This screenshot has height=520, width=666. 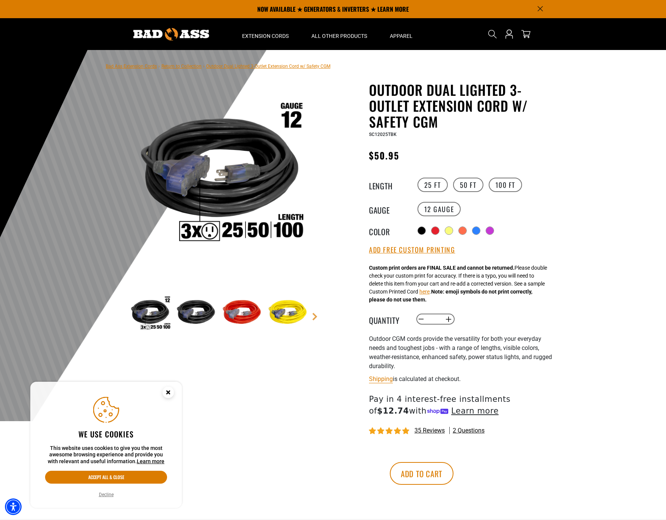 What do you see at coordinates (509, 34) in the screenshot?
I see `a: Open this option` at bounding box center [509, 34].